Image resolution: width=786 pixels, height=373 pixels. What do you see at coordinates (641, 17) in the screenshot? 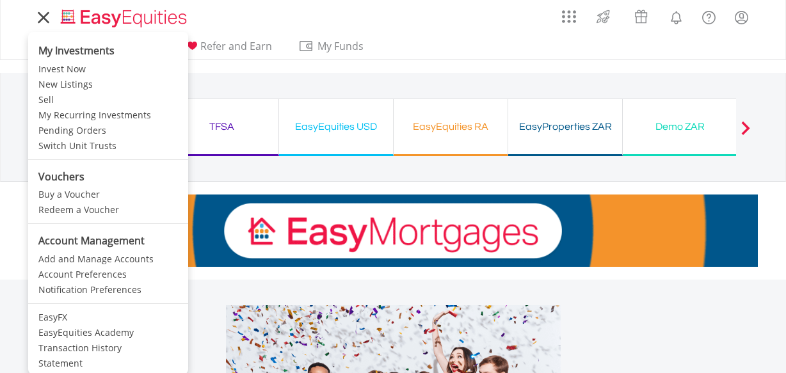
I see `img: vouchers-v2.svg` at bounding box center [641, 17].